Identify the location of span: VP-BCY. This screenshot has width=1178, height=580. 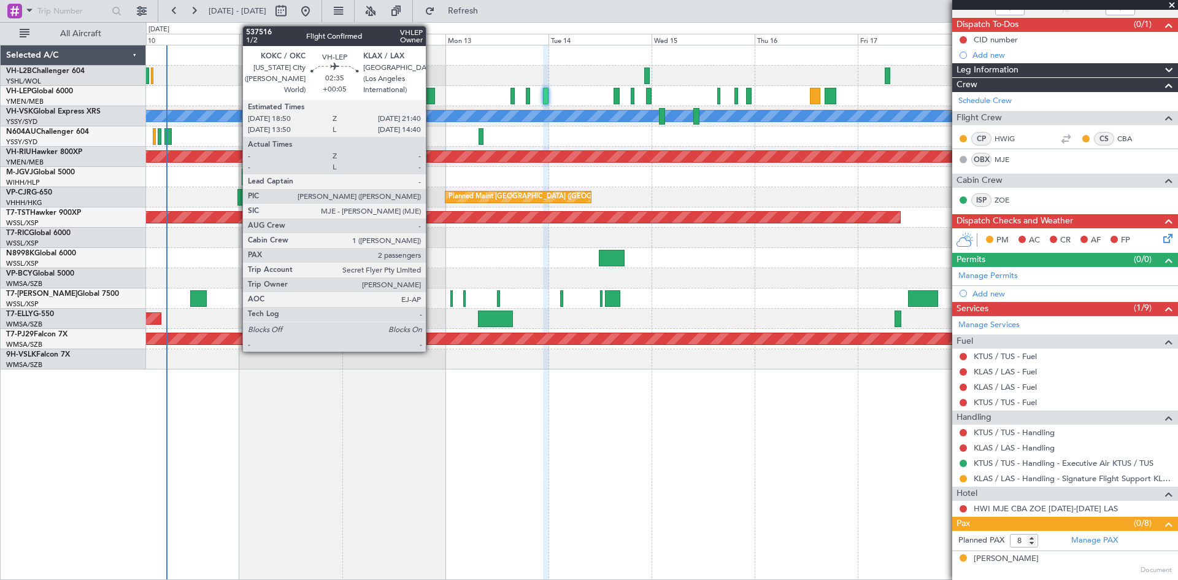
(19, 274).